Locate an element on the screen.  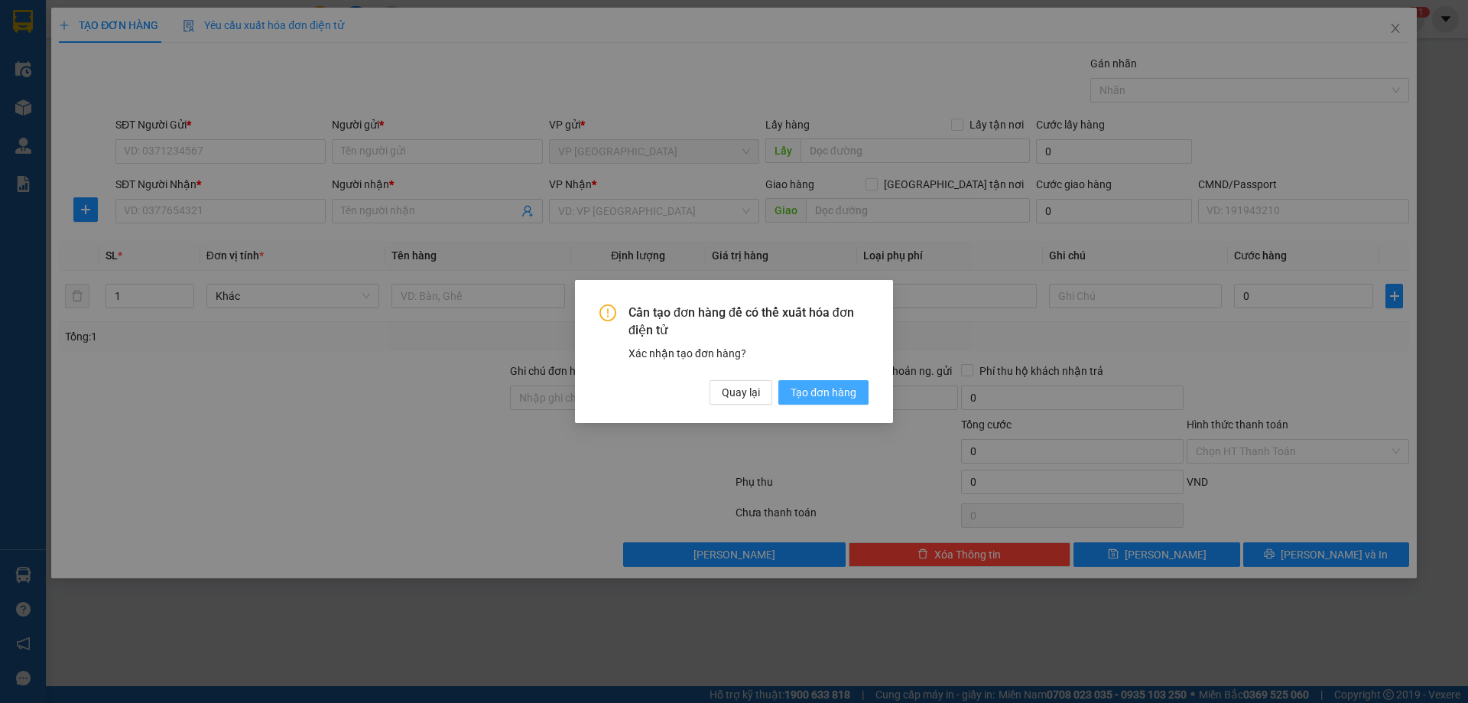
span: Tạo đơn hàng is located at coordinates (823, 392).